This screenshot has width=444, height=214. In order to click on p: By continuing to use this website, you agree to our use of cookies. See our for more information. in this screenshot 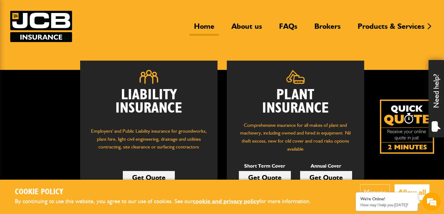, I will do `click(168, 201)`.